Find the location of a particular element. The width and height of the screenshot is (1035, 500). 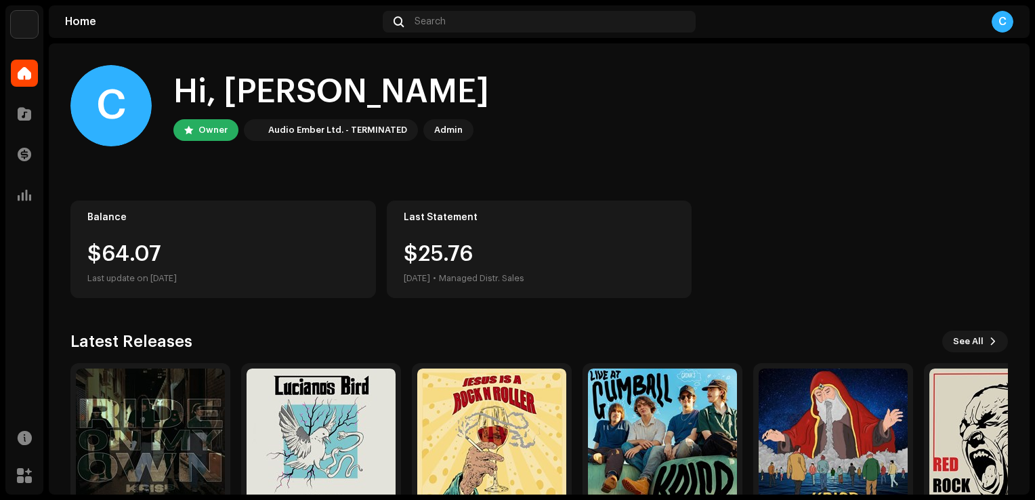

div: Balance is located at coordinates (223, 217).